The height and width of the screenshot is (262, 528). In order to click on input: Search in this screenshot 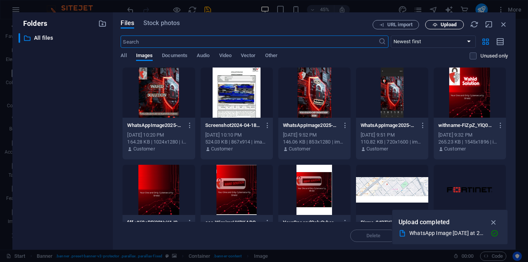, I will do `click(249, 42)`.